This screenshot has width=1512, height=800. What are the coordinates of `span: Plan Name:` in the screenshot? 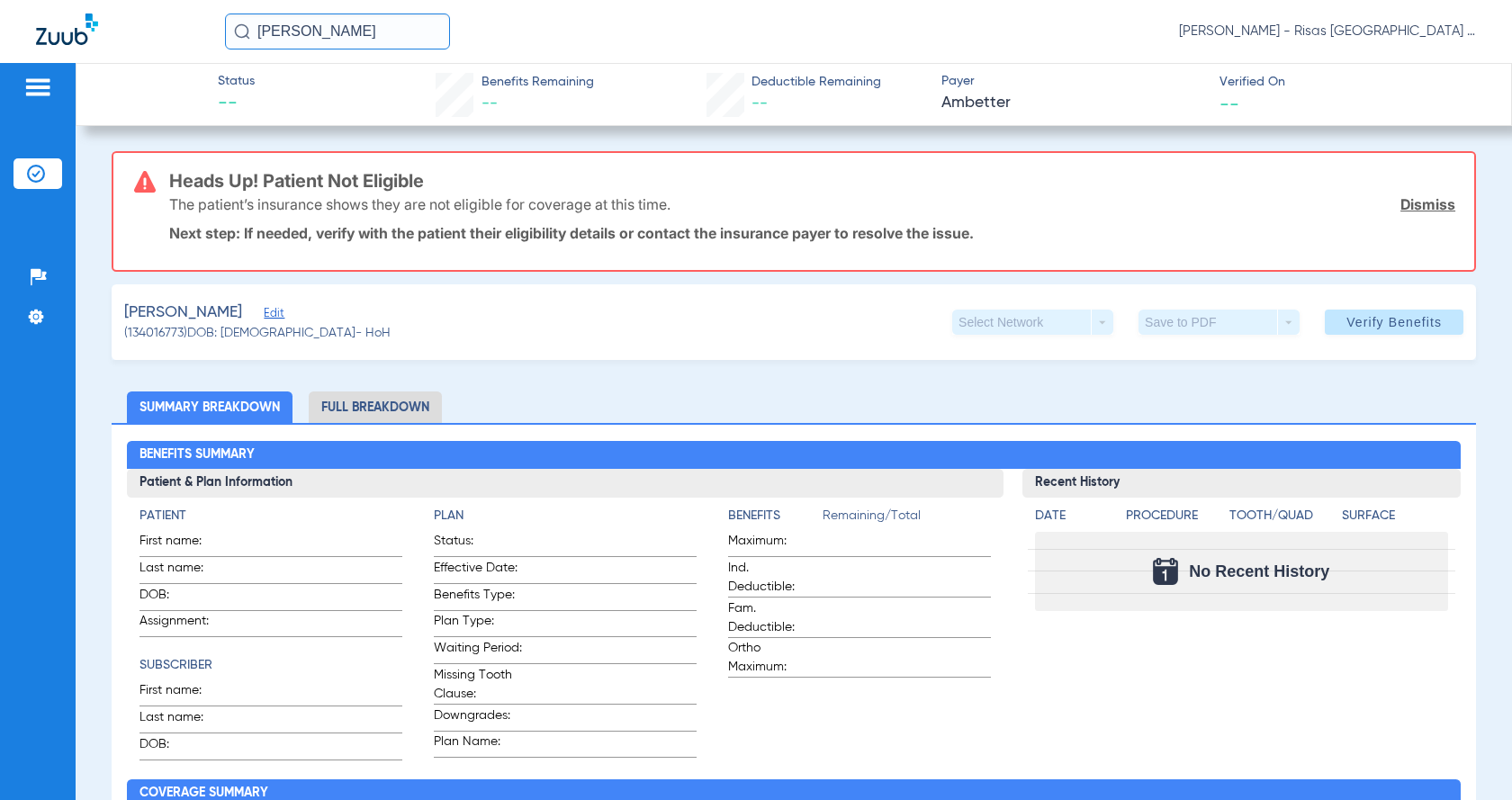 It's located at (478, 745).